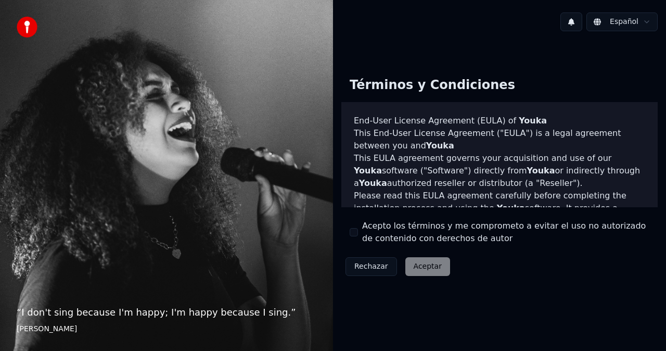 The height and width of the screenshot is (351, 666). What do you see at coordinates (506, 232) in the screenshot?
I see `label: Acepto los términos y me comprometo a evitar el uso no autorizado de contenido con derechos de autor` at bounding box center [506, 232].